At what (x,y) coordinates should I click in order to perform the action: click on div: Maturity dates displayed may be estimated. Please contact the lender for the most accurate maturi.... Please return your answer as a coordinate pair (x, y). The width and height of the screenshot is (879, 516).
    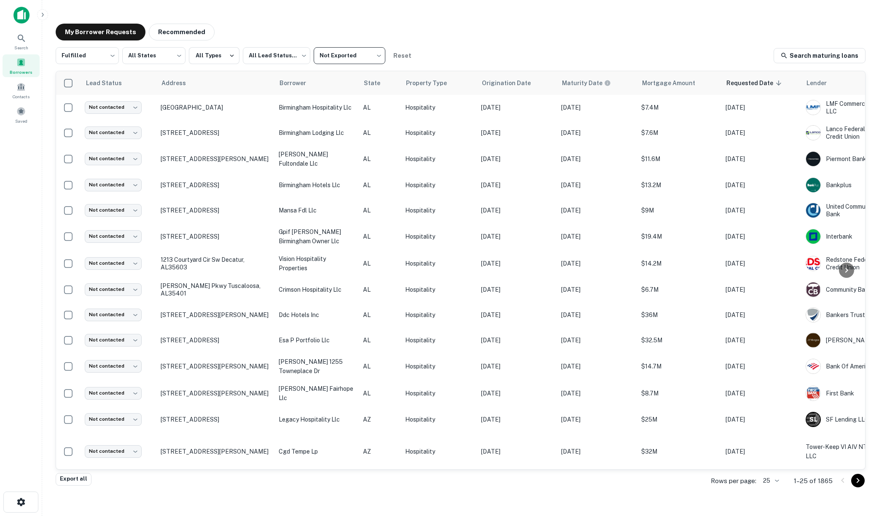
    Looking at the image, I should click on (587, 83).